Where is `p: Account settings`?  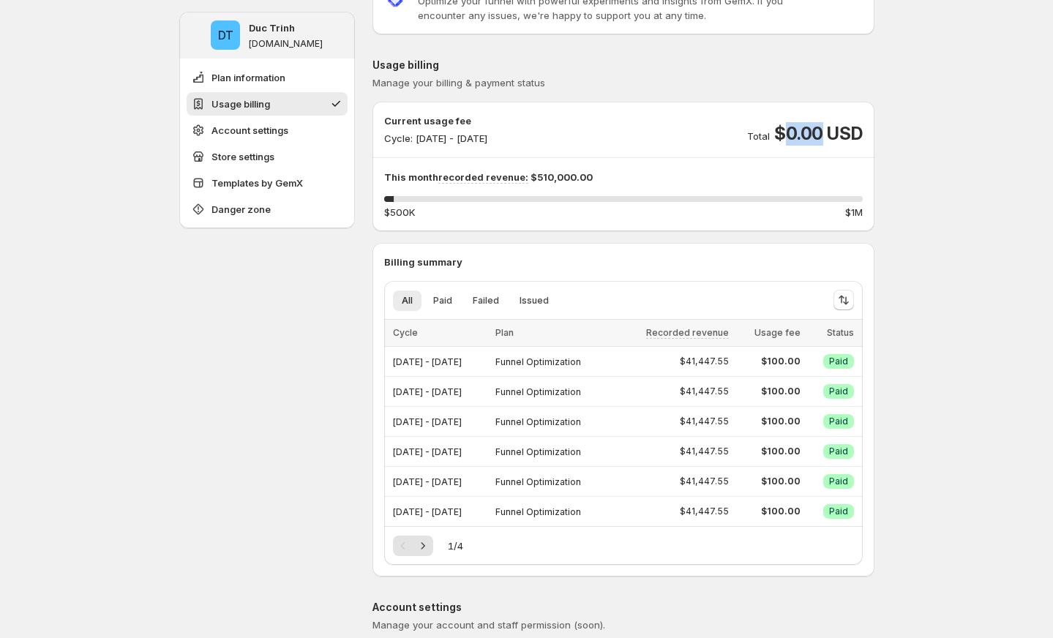 p: Account settings is located at coordinates (623, 607).